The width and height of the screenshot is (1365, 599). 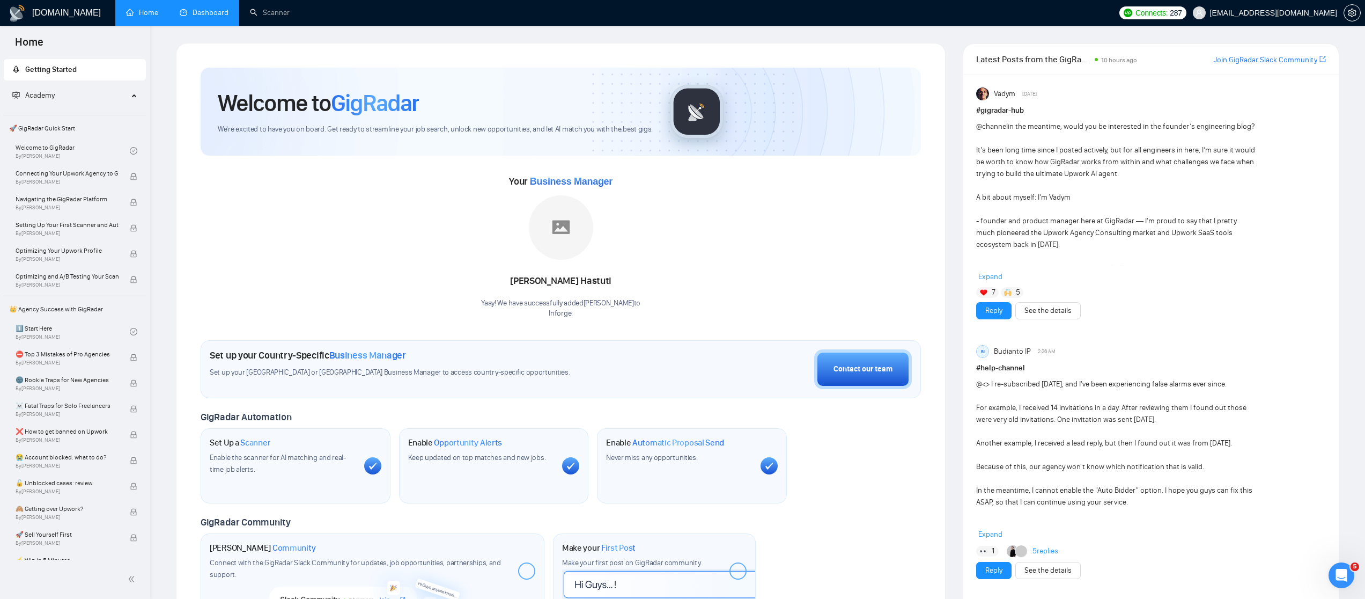 What do you see at coordinates (1119, 60) in the screenshot?
I see `span: 10 hours ago` at bounding box center [1119, 60].